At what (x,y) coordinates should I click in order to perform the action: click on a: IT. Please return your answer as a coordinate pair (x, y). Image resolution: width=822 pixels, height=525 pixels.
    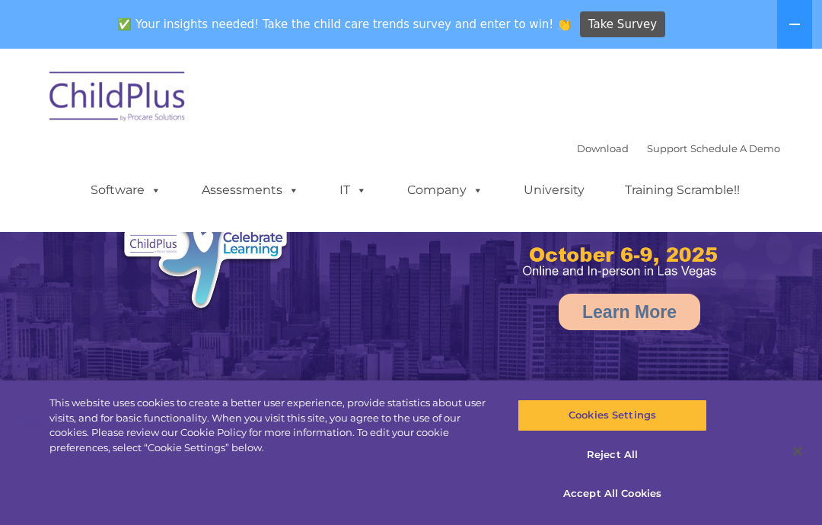
    Looking at the image, I should click on (353, 190).